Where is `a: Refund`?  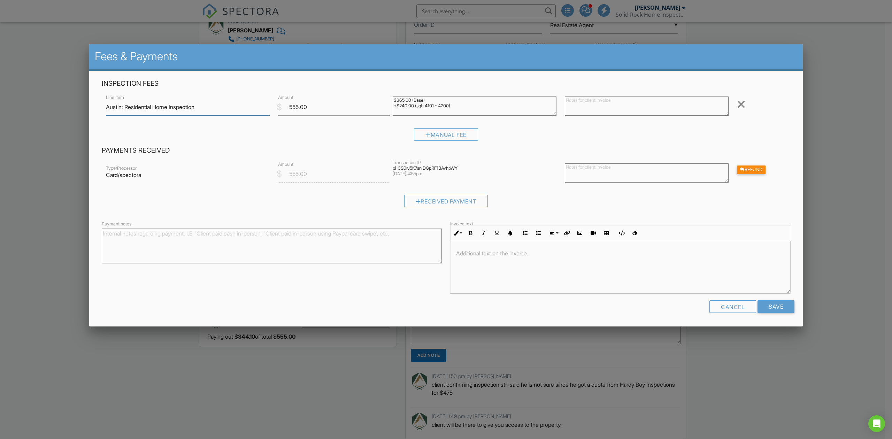
a: Refund is located at coordinates (751, 169).